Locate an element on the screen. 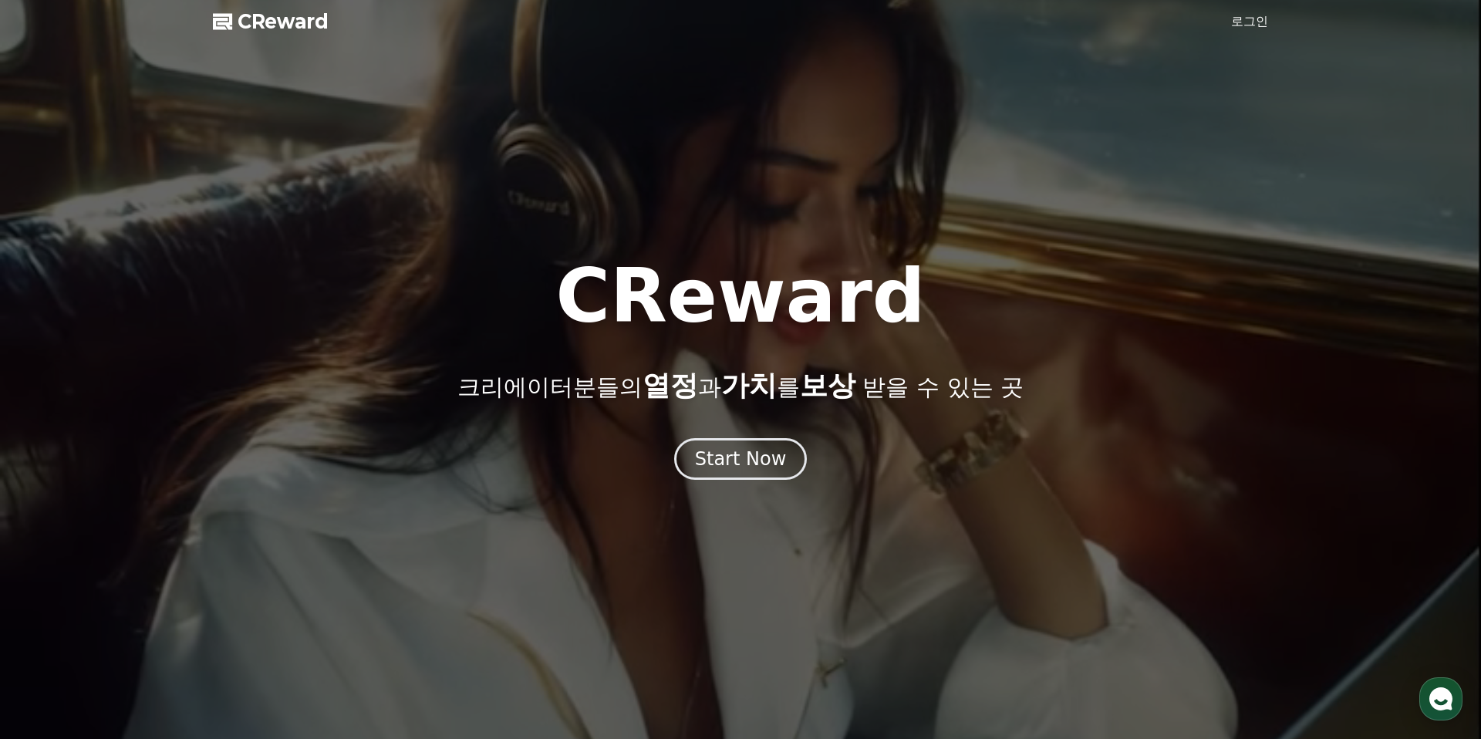  span: 열정 is located at coordinates (670, 385).